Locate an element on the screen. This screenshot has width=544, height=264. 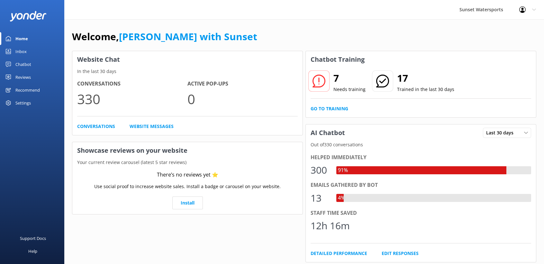
div: Recommend is located at coordinates (28, 90).